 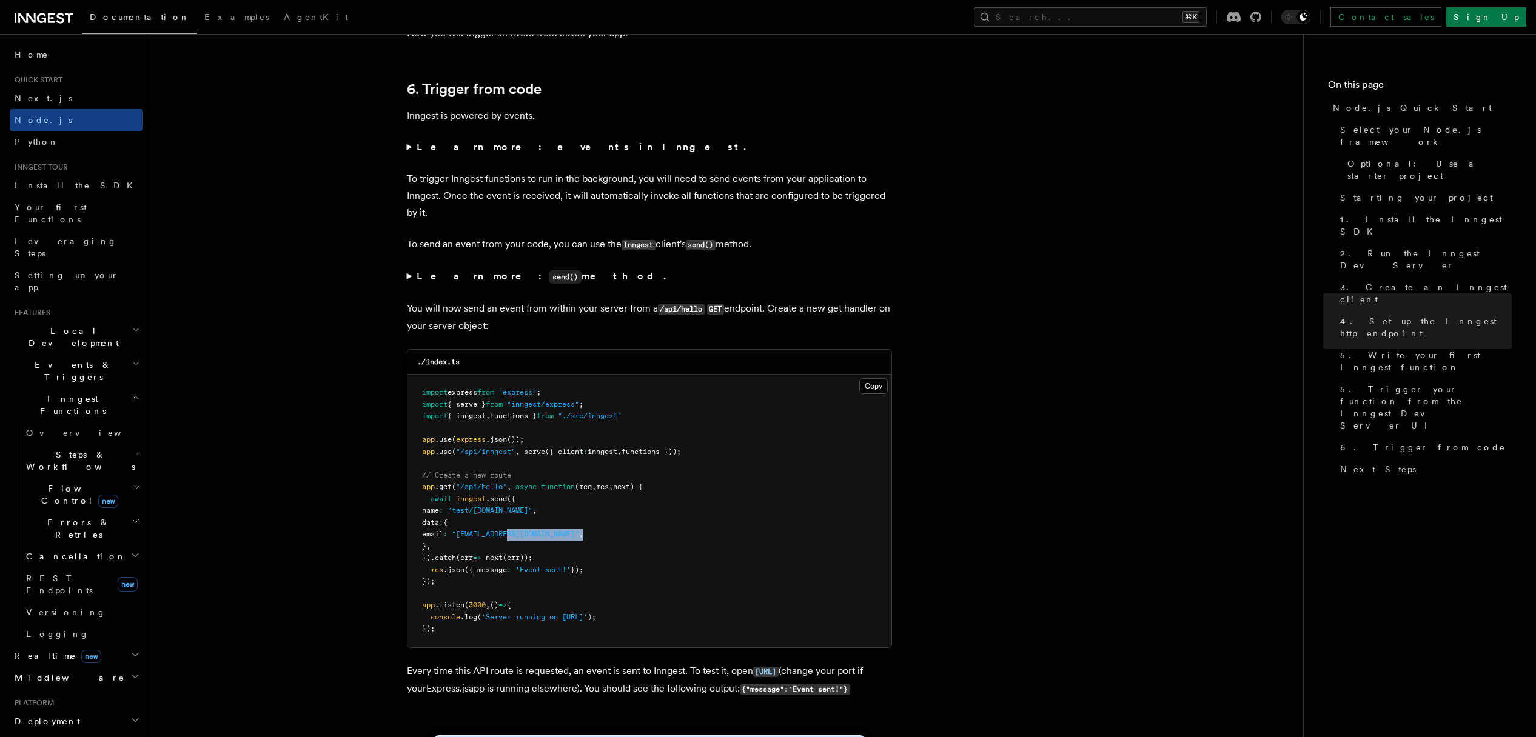 I want to click on a: Overview, so click(x=82, y=433).